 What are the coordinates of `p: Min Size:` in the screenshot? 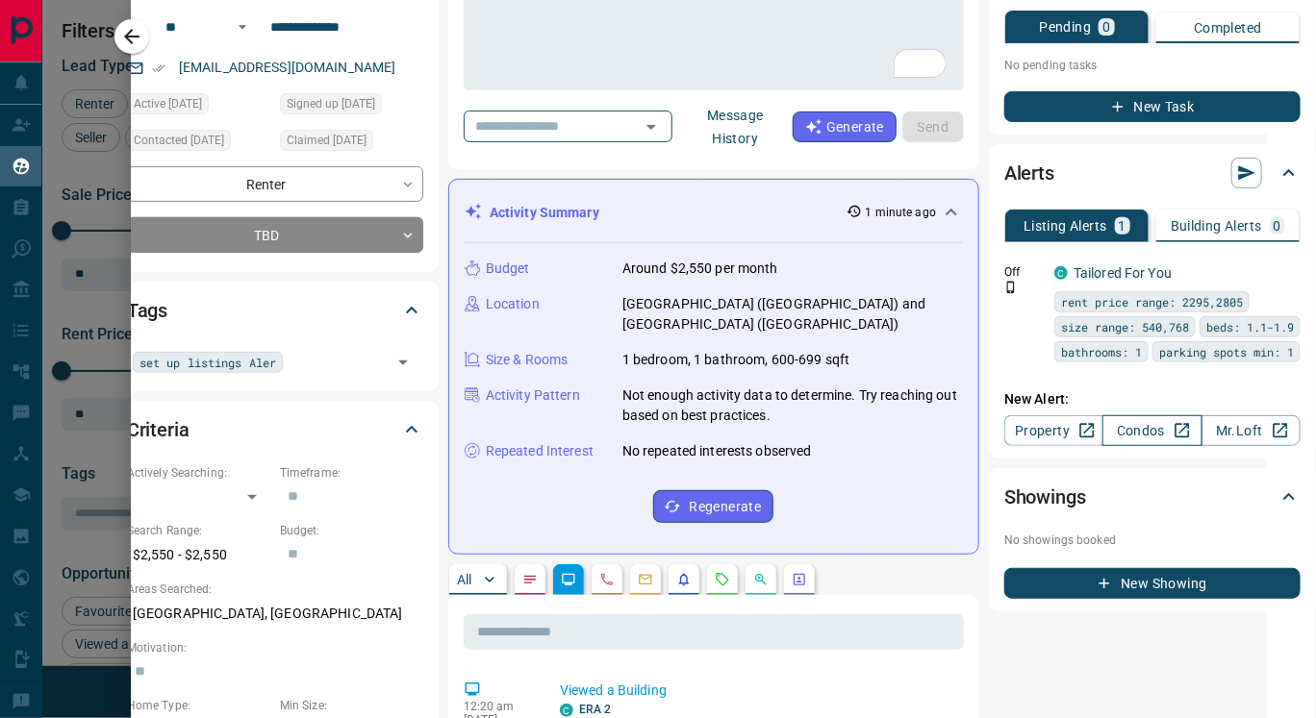 It's located at (351, 706).